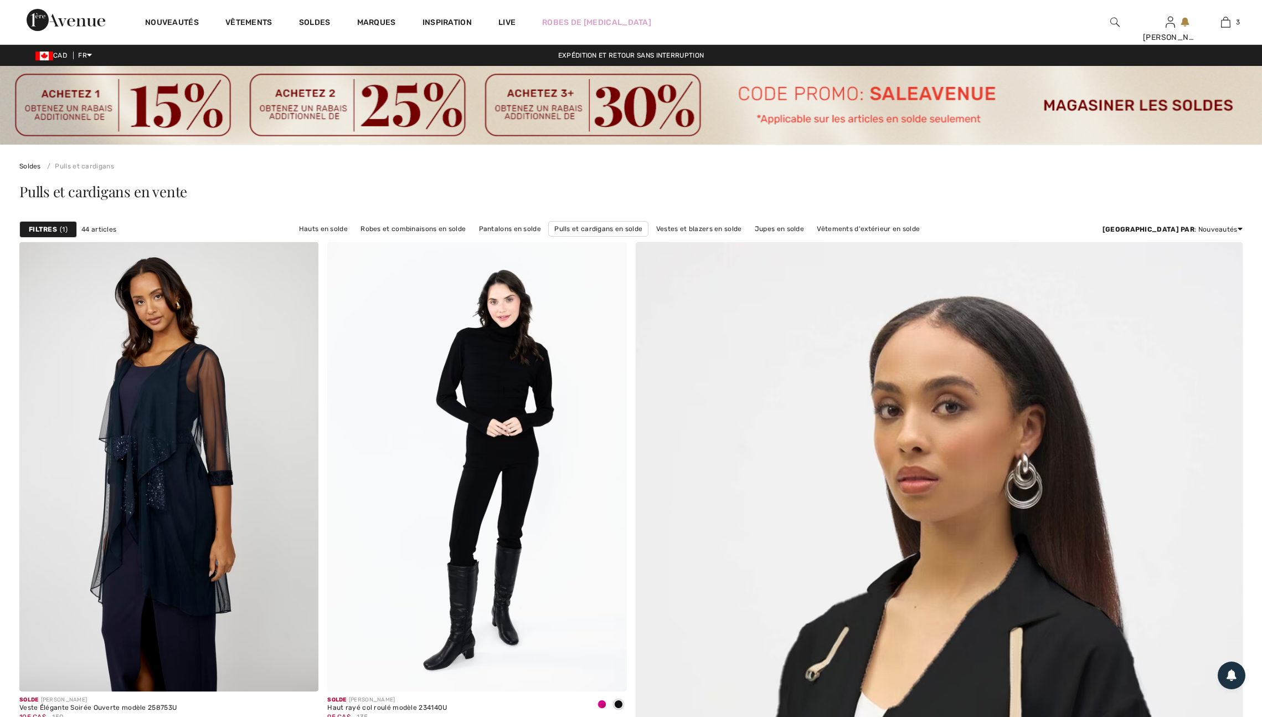 This screenshot has height=717, width=1262. What do you see at coordinates (869, 229) in the screenshot?
I see `a: Vêtements d'extérieur en solde` at bounding box center [869, 229].